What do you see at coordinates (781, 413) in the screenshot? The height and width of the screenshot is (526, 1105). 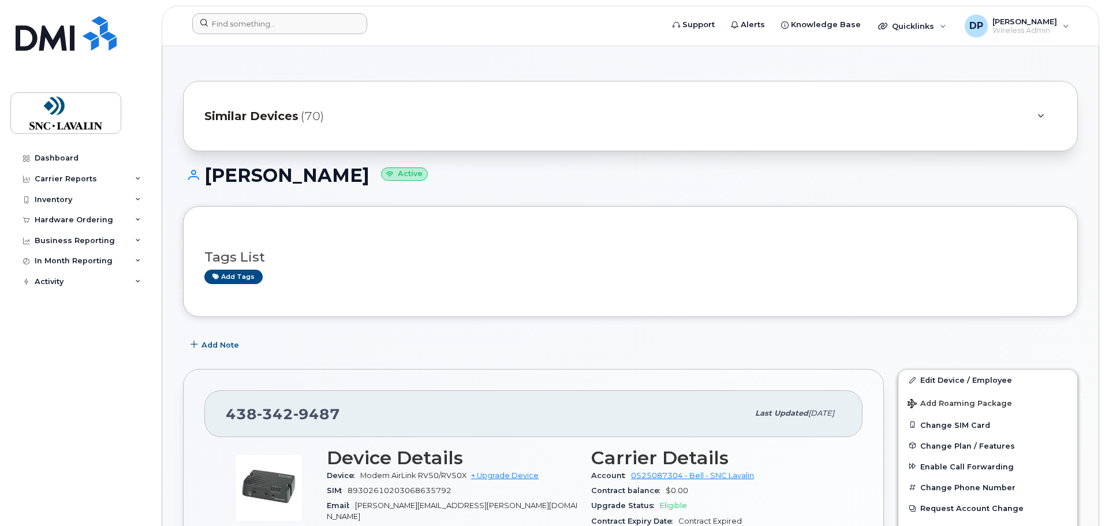 I see `span: Last updated` at bounding box center [781, 413].